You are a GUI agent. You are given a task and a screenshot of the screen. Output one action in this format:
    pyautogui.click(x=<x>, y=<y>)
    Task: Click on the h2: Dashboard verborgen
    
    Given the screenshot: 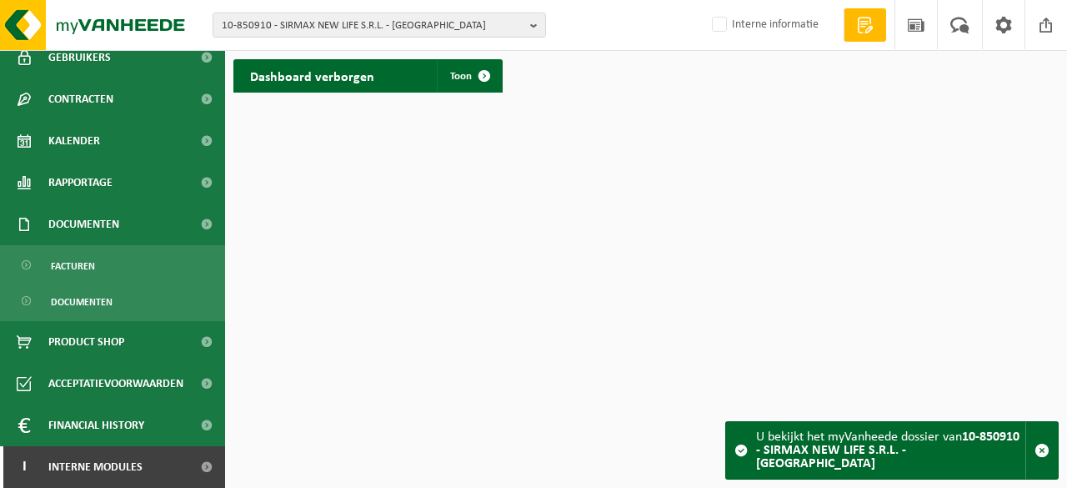 What is the action you would take?
    pyautogui.click(x=312, y=75)
    